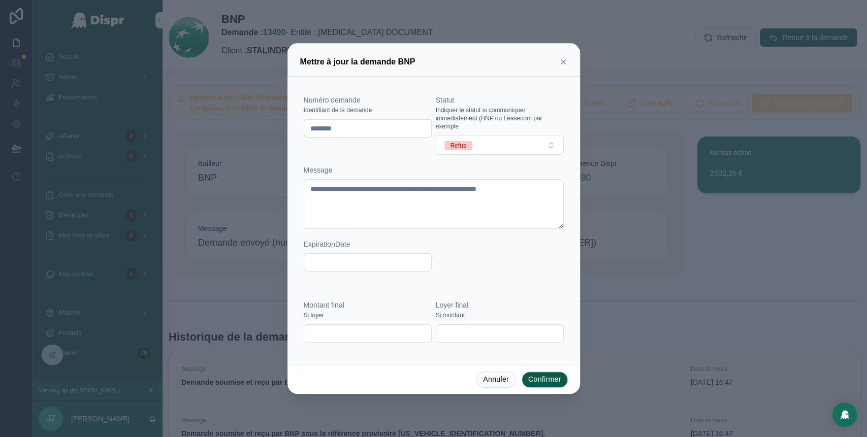  I want to click on div: Refus, so click(458, 146).